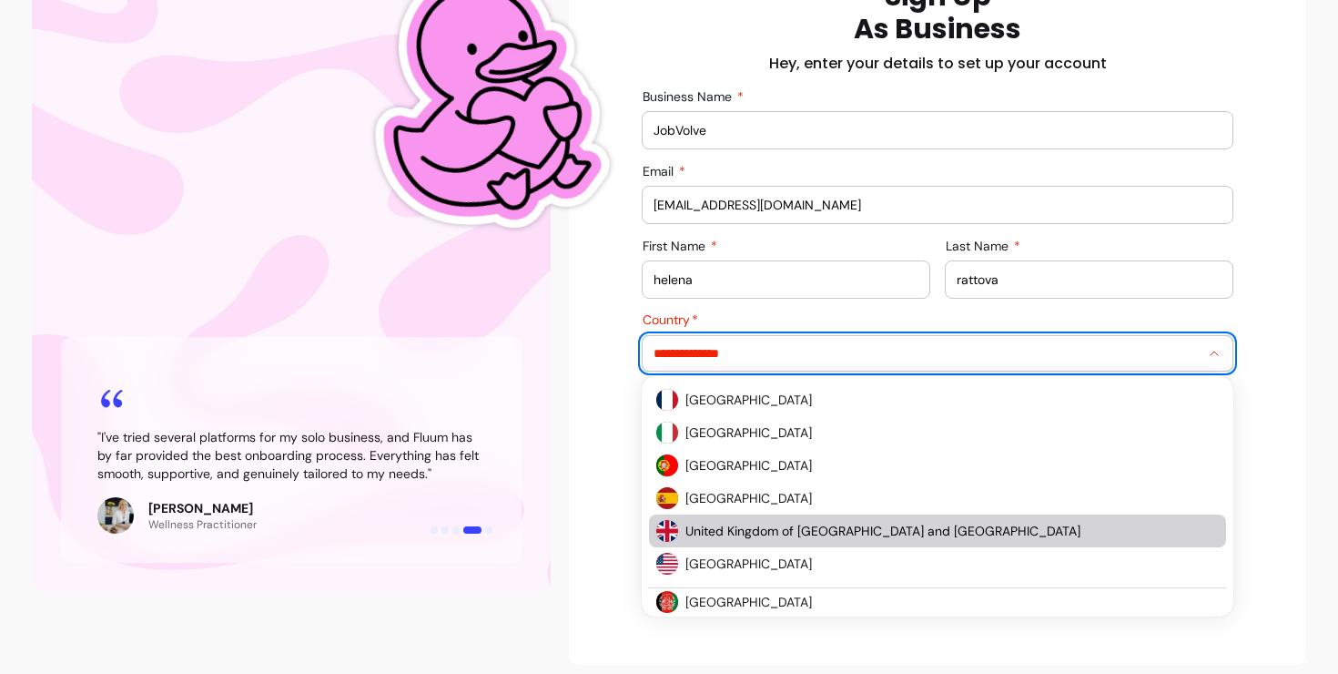 Image resolution: width=1338 pixels, height=674 pixels. Describe the element at coordinates (1214, 353) in the screenshot. I see `button: Show suggestions` at that location.